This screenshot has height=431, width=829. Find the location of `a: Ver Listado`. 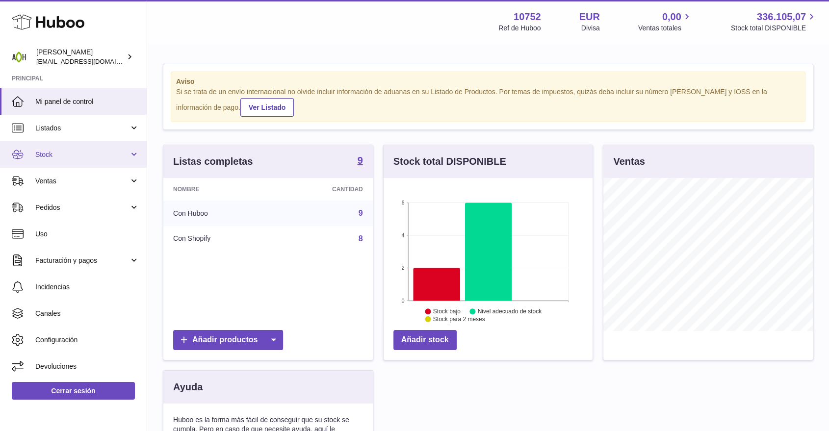

a: Ver Listado is located at coordinates (267, 107).